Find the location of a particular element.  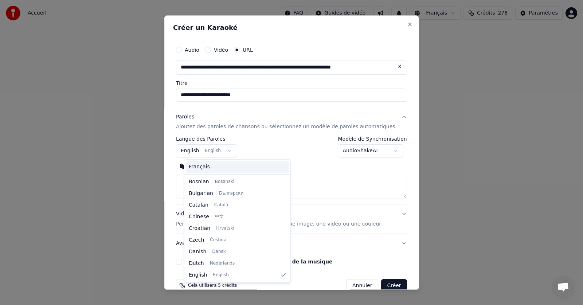

span: Czech is located at coordinates (196, 240).